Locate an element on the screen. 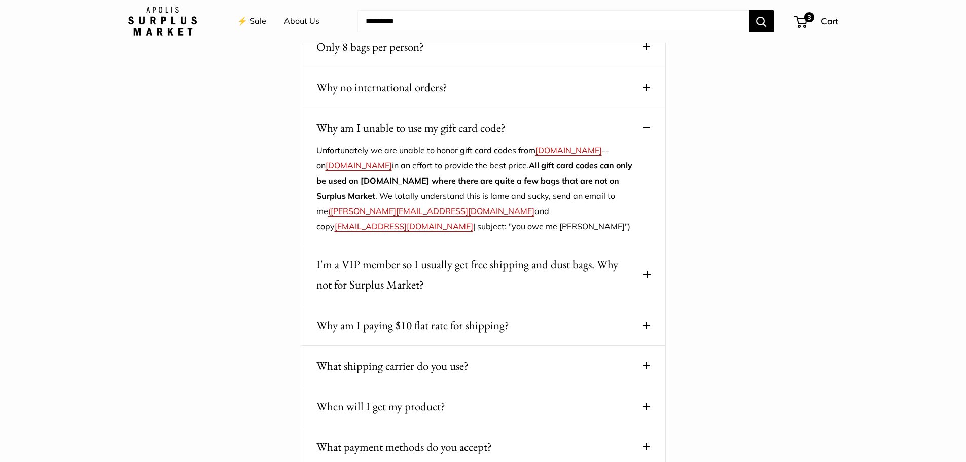 This screenshot has height=462, width=966. button: Search is located at coordinates (762, 21).